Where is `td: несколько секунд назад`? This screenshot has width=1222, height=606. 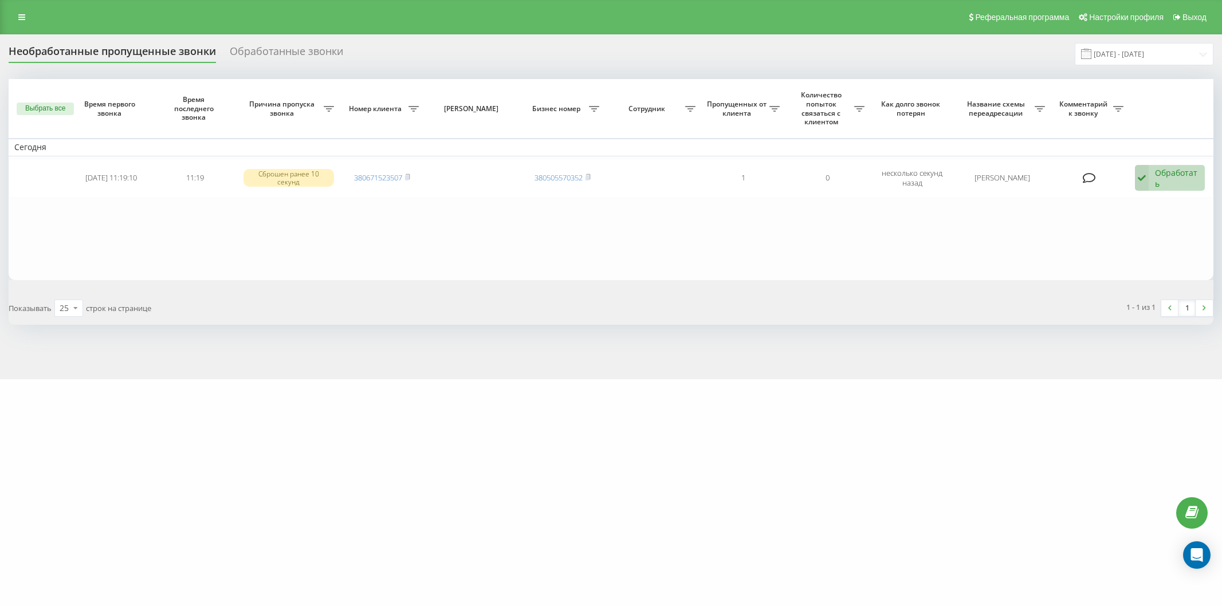
td: несколько секунд назад is located at coordinates (912, 178).